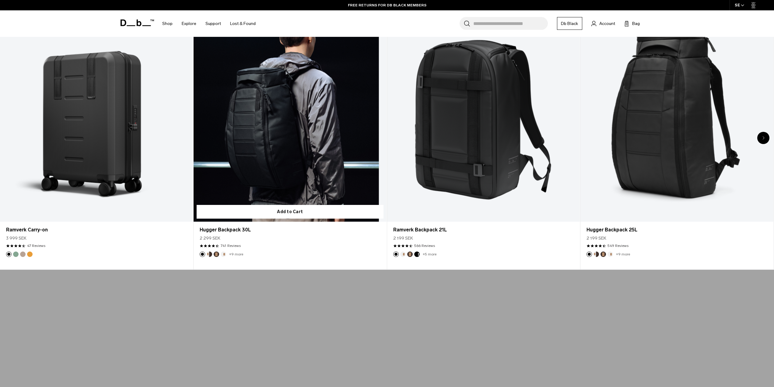 This screenshot has height=387, width=774. I want to click on div: 2 / 20, so click(291, 138).